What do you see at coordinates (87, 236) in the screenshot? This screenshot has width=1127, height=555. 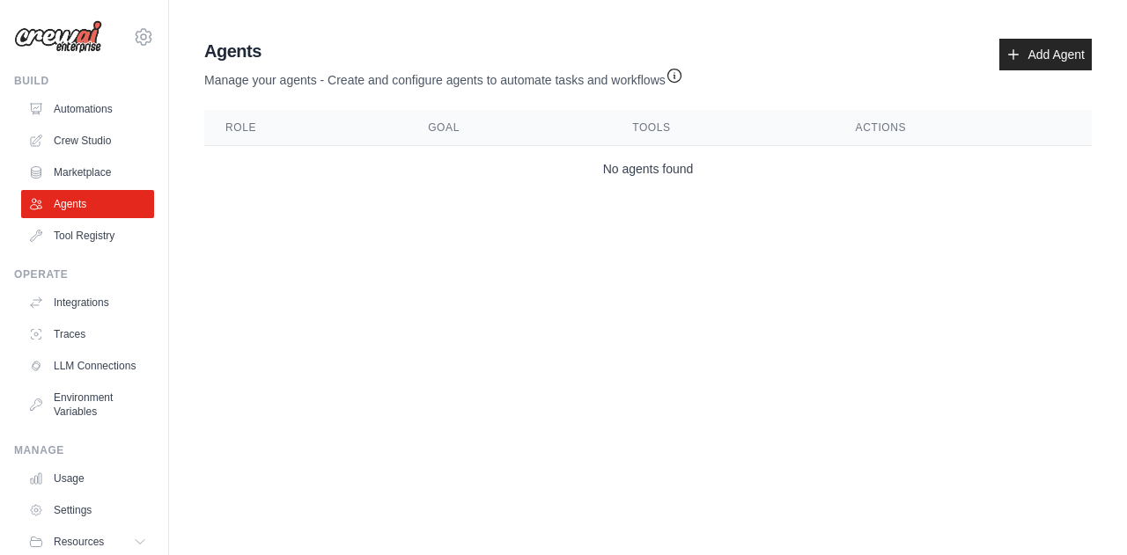 I see `a: Tool Registry` at bounding box center [87, 236].